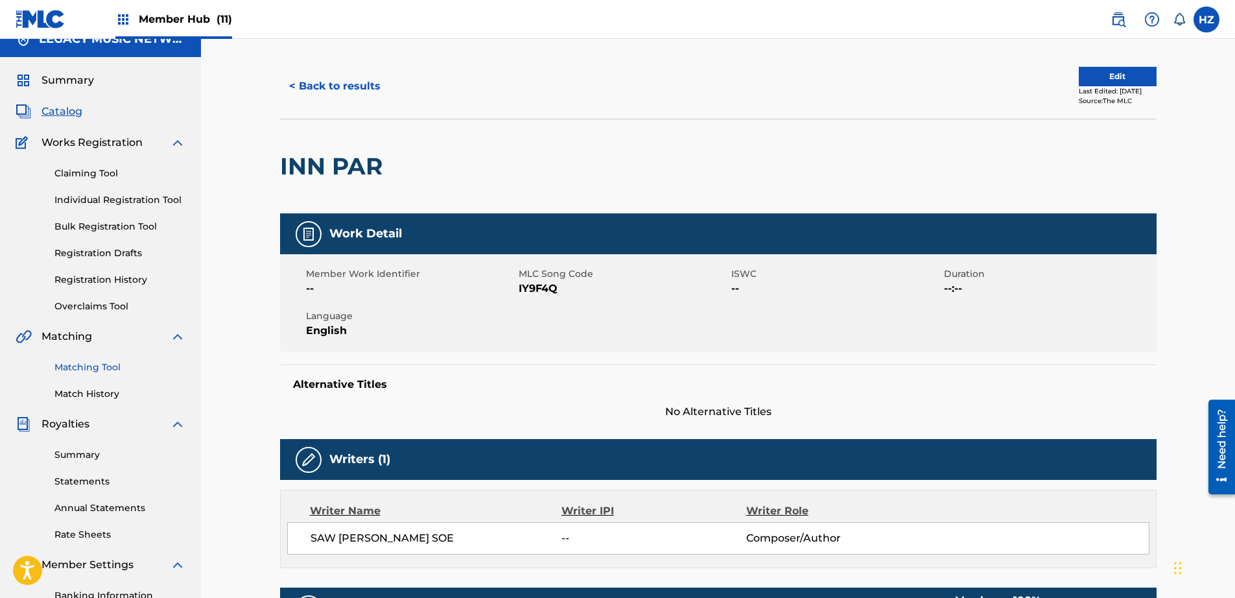 The height and width of the screenshot is (598, 1235). I want to click on img: MLC Logo, so click(40, 19).